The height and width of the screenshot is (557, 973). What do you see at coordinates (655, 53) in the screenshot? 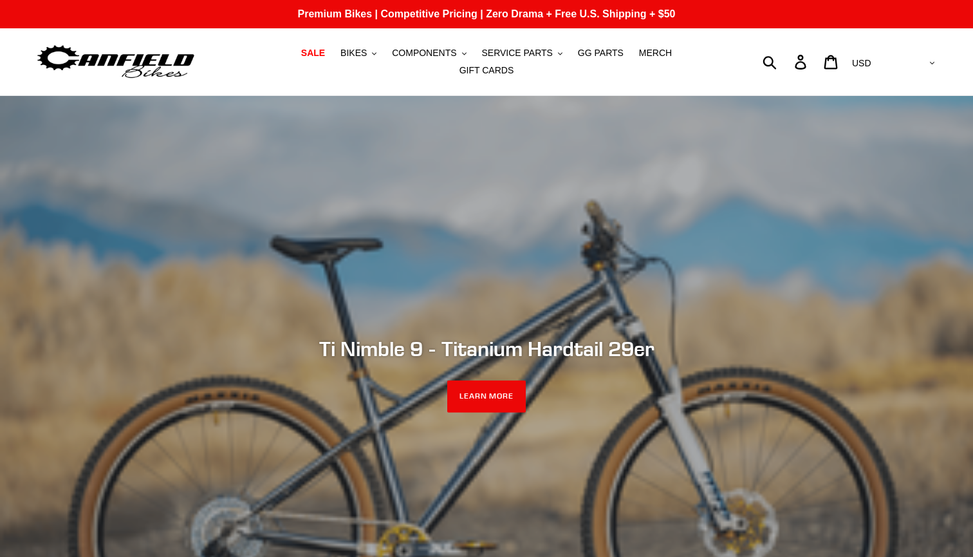
I see `a: MERCH` at bounding box center [655, 53].